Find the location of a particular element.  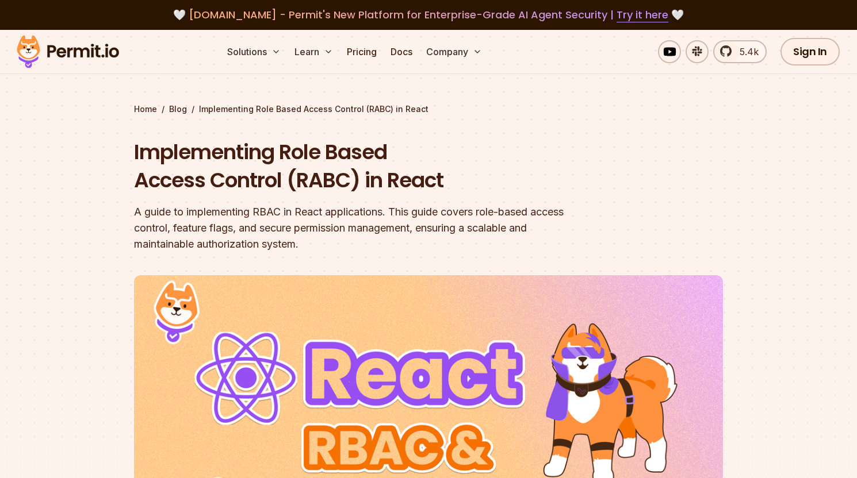

button: Solutions is located at coordinates (254, 52).